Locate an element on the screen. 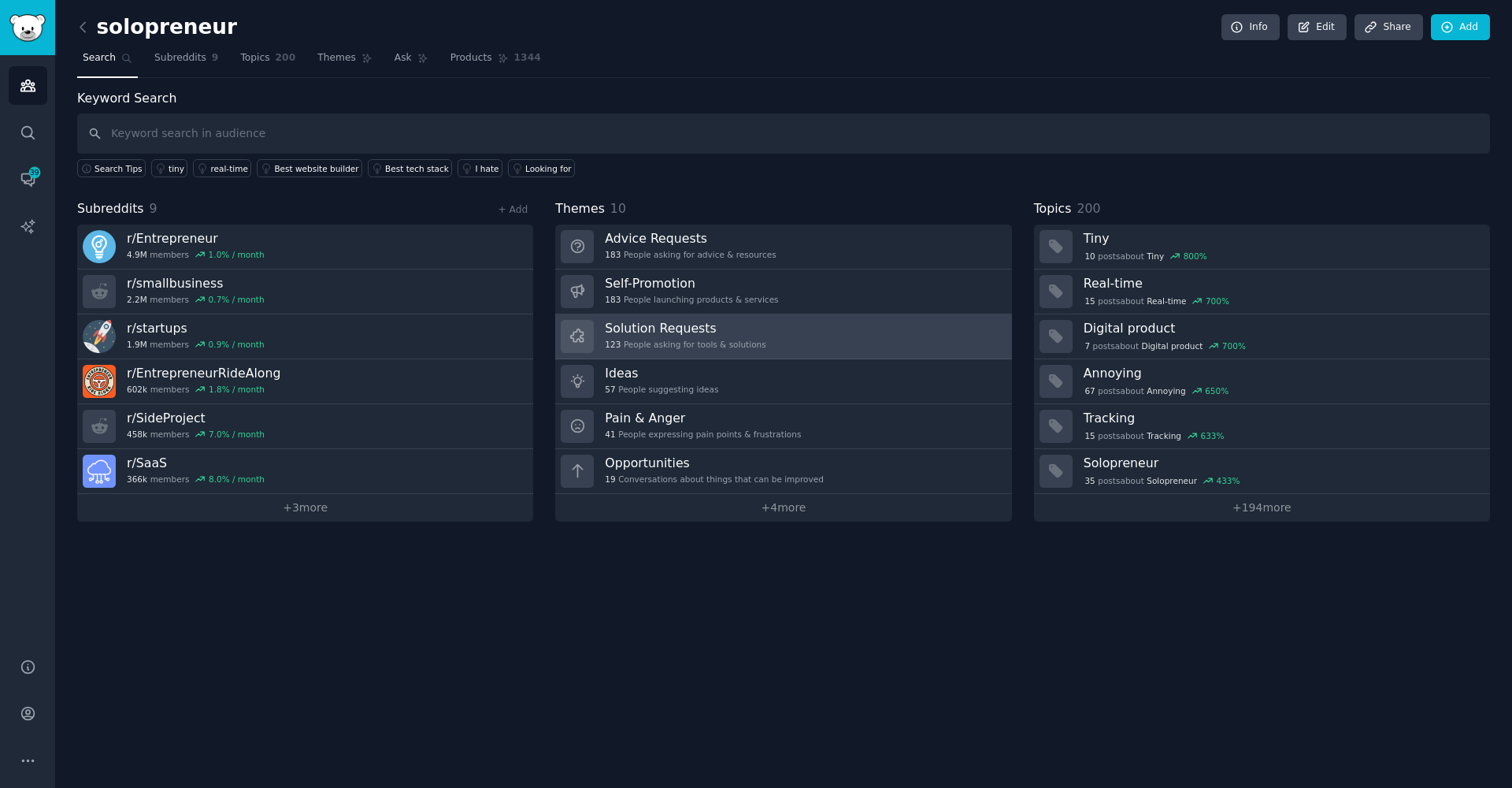  span: Tiny is located at coordinates (1155, 256).